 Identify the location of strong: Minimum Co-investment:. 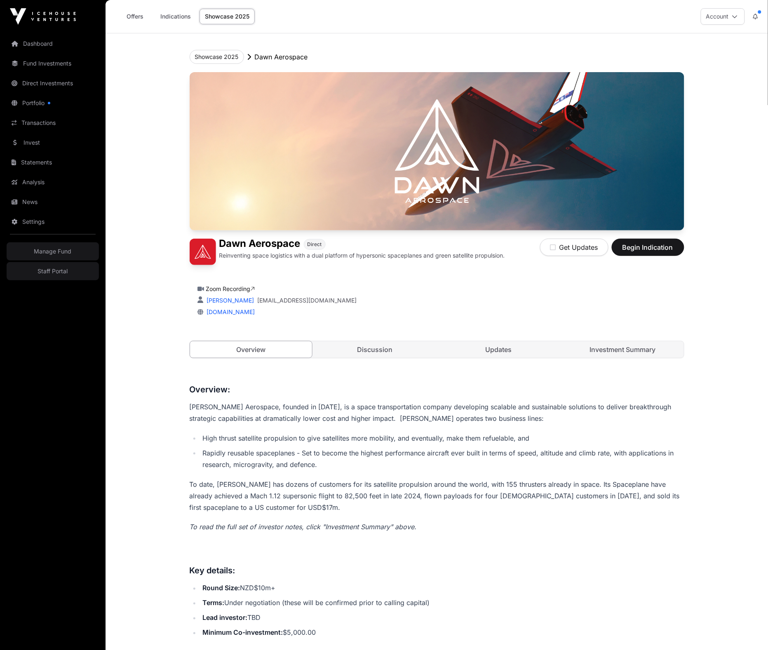
(243, 633).